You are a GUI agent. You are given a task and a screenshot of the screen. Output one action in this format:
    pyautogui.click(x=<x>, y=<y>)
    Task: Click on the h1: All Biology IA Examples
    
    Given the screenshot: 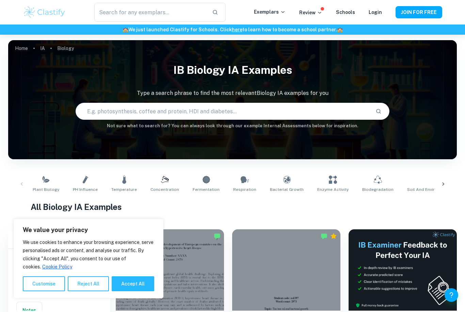 What is the action you would take?
    pyautogui.click(x=232, y=207)
    